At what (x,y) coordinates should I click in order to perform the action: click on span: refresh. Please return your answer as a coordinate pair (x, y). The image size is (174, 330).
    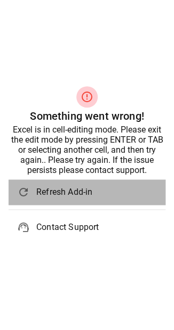
    Looking at the image, I should click on (23, 192).